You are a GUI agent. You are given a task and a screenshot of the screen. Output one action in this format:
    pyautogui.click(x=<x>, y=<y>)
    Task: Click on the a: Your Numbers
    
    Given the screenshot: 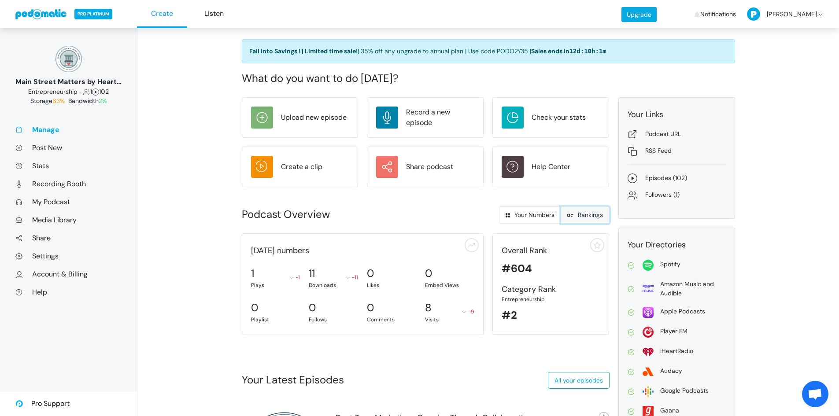 What is the action you would take?
    pyautogui.click(x=530, y=215)
    